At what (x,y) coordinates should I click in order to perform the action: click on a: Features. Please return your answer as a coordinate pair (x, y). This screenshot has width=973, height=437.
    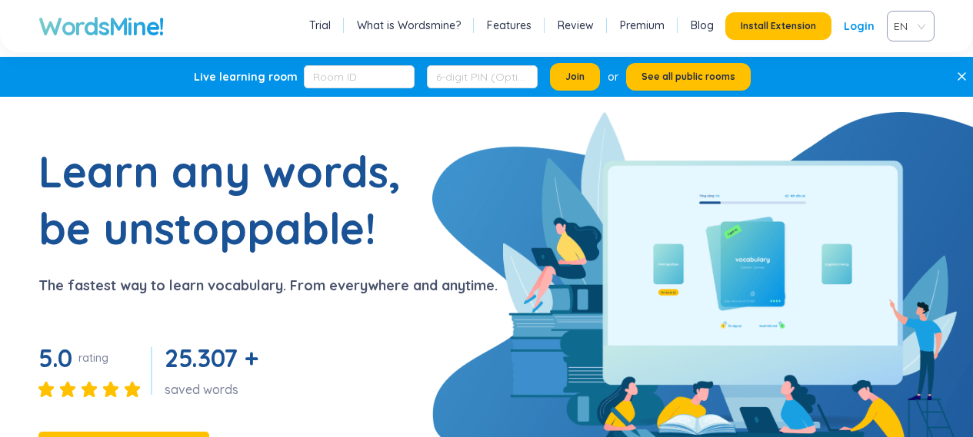
    Looking at the image, I should click on (509, 25).